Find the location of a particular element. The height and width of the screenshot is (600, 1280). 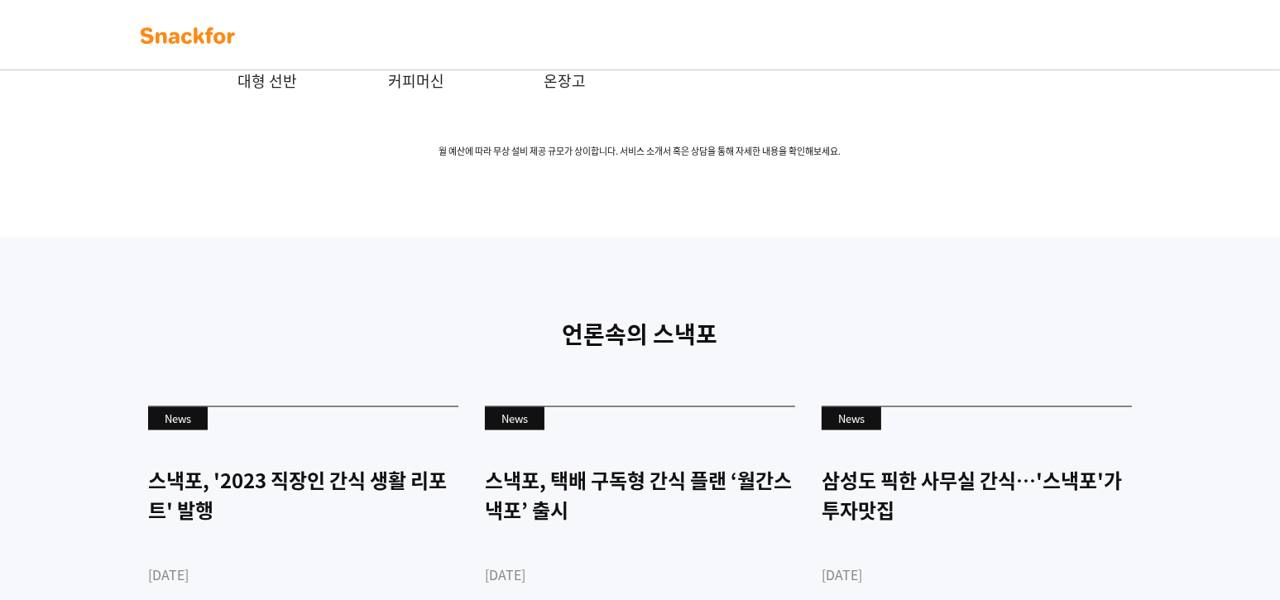

div: 스낵포, '2023 직장인 간식 생활 리포트' 발행 is located at coordinates (303, 495).